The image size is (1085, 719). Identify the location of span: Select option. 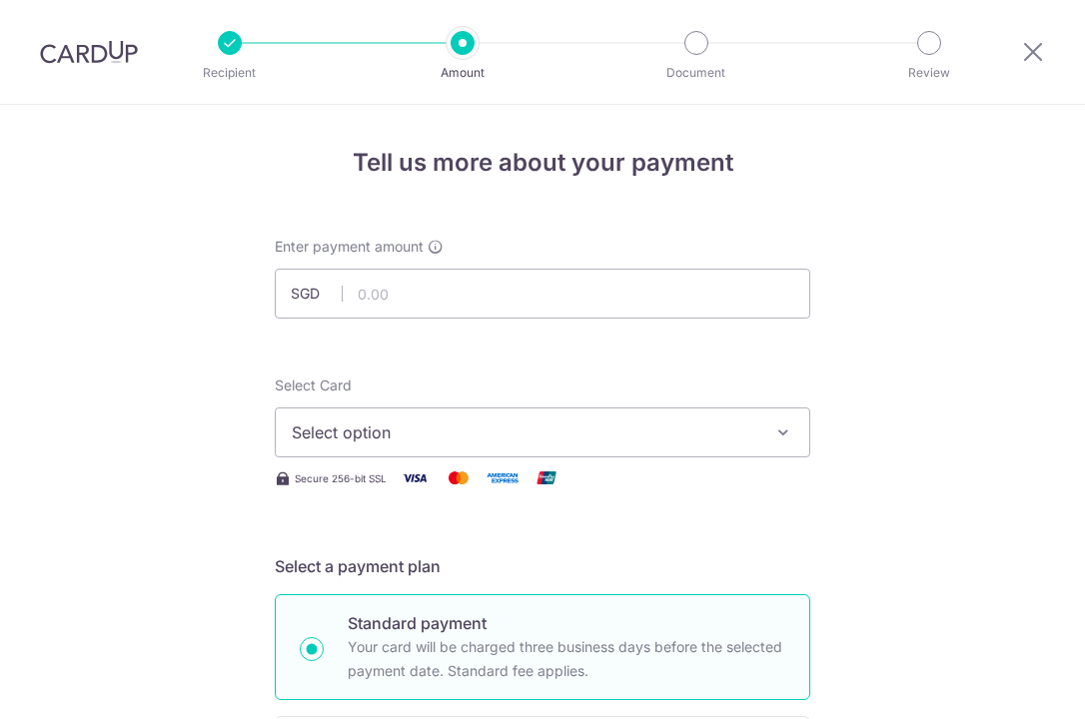
(525, 433).